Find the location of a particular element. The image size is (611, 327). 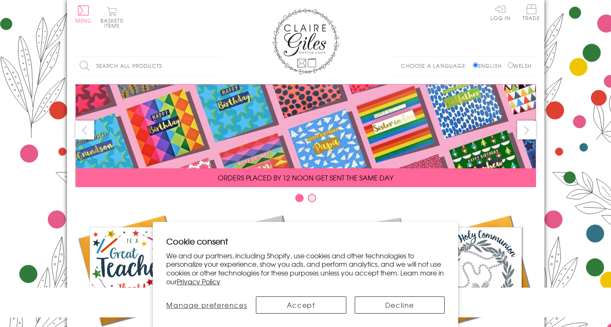

button: Accept is located at coordinates (301, 305).